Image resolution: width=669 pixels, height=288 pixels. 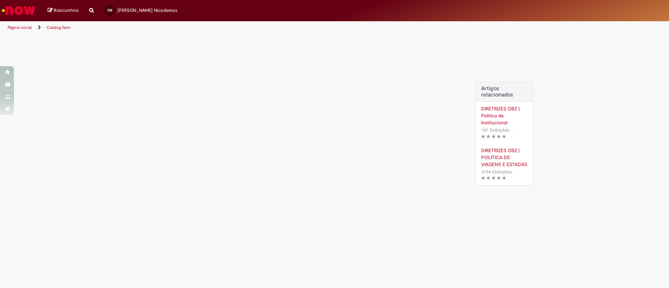 What do you see at coordinates (495, 130) in the screenshot?
I see `span: 787 Exibições` at bounding box center [495, 130].